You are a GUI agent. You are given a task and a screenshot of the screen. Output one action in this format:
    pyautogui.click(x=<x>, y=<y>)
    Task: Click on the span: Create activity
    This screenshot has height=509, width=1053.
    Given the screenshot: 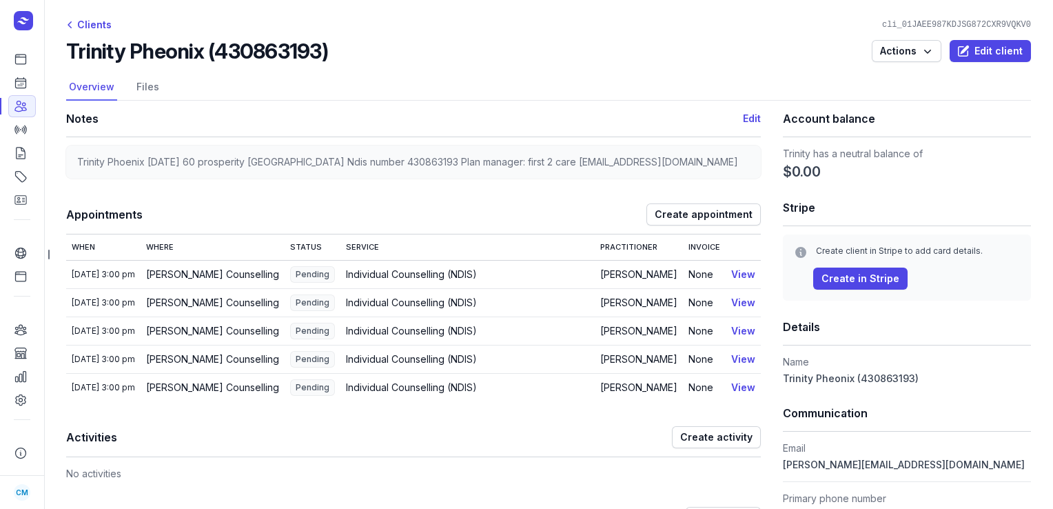 What is the action you would take?
    pyautogui.click(x=716, y=437)
    